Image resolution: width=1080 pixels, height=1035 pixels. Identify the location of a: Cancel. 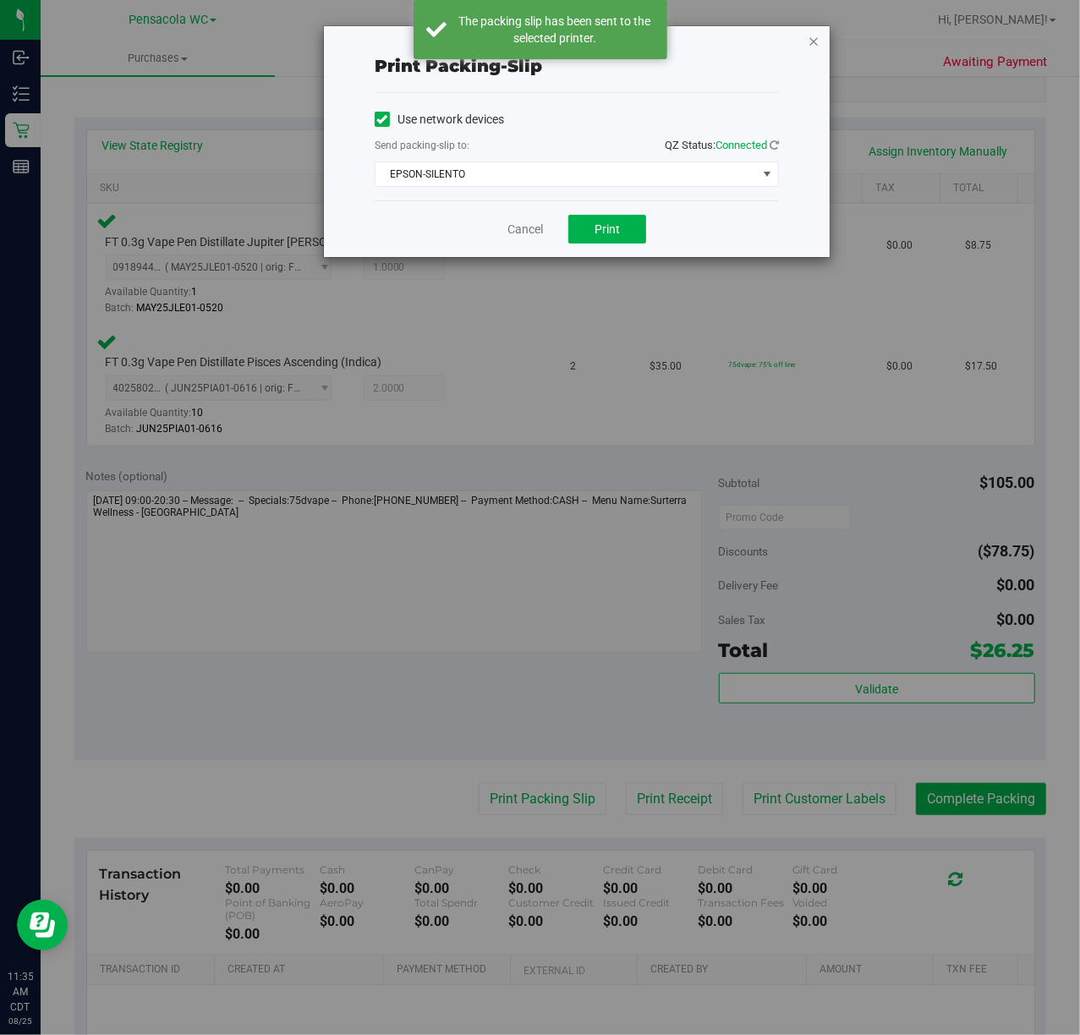
(525, 229).